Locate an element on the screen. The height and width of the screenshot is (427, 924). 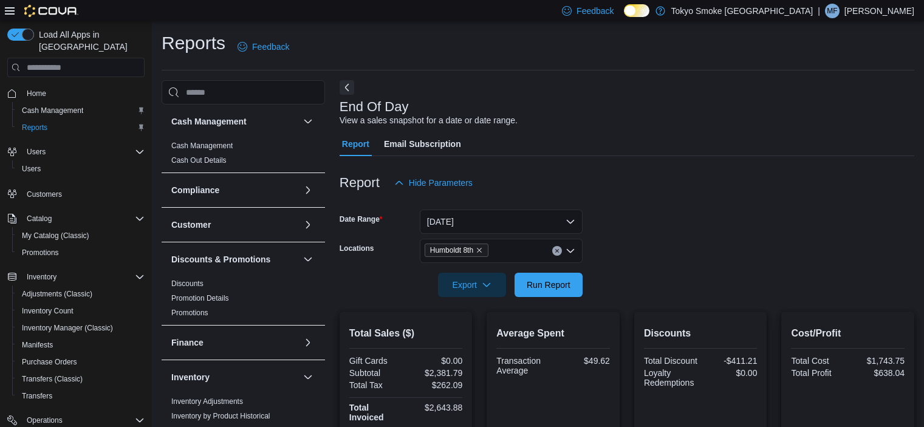
button: Export is located at coordinates (472, 285).